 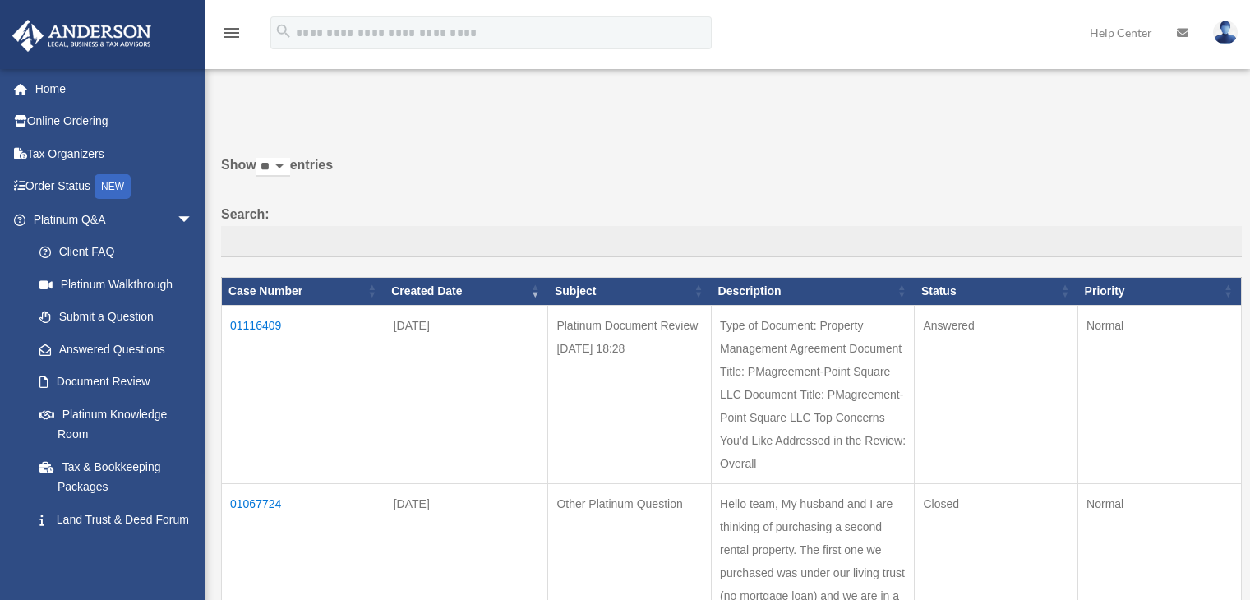 I want to click on th: Subject: activate to sort column ascending, so click(x=629, y=291).